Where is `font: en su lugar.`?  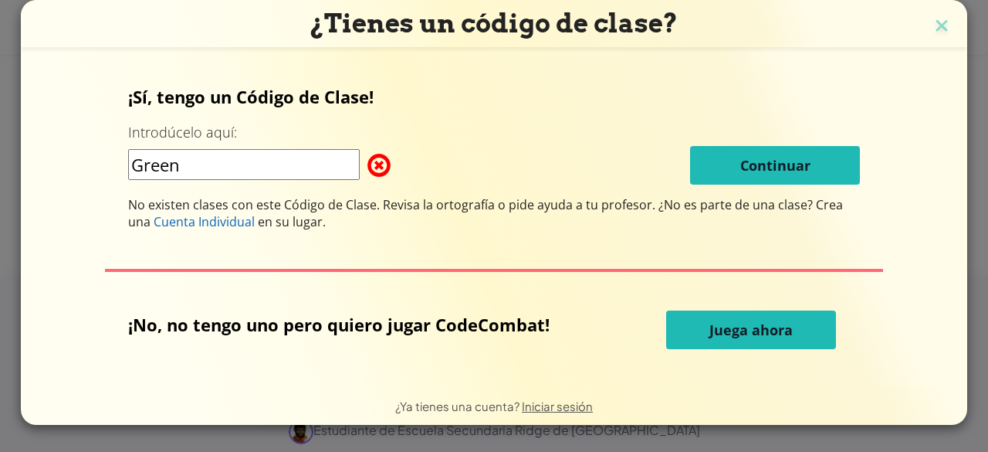
font: en su lugar. is located at coordinates (292, 222).